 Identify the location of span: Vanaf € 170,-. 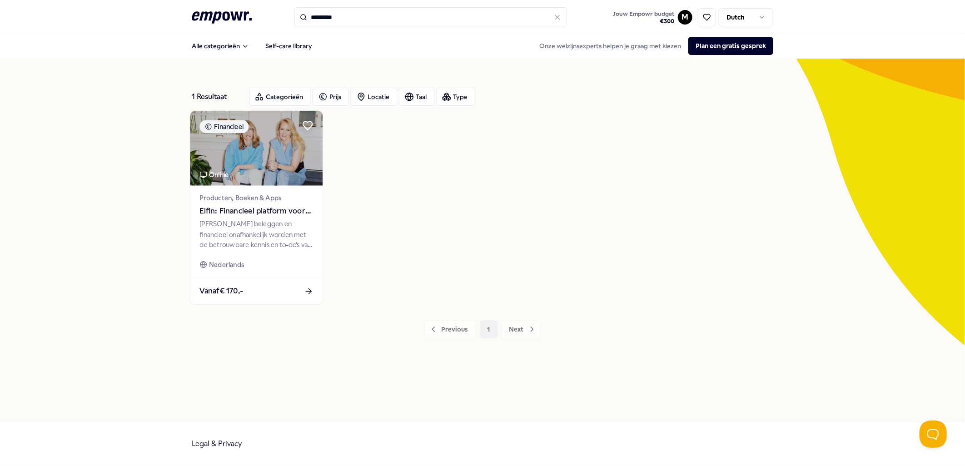
(221, 291).